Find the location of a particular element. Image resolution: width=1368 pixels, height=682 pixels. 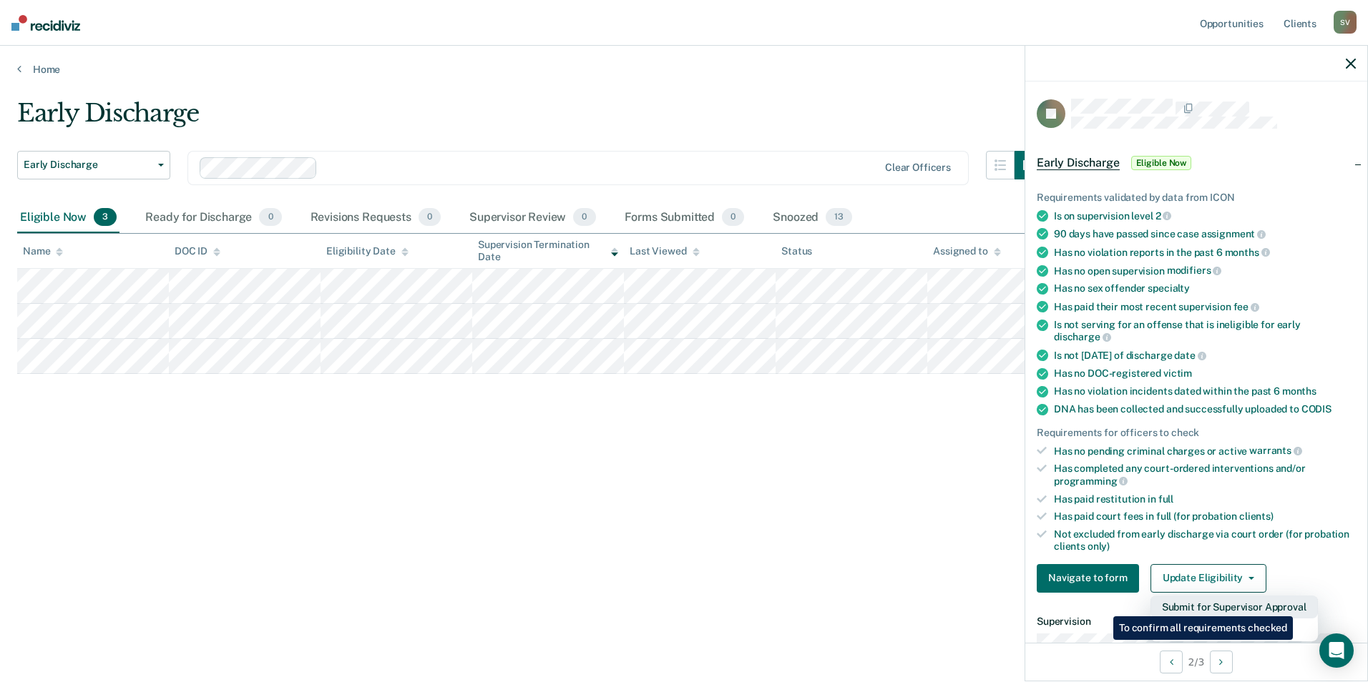

div: Is not serving for an offense that is ineligible for early is located at coordinates (1205, 331).